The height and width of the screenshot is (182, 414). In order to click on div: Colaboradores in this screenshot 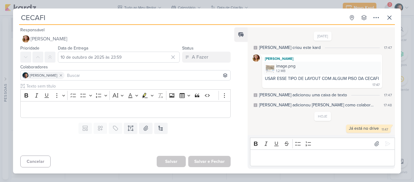, I will do `click(126, 67)`.